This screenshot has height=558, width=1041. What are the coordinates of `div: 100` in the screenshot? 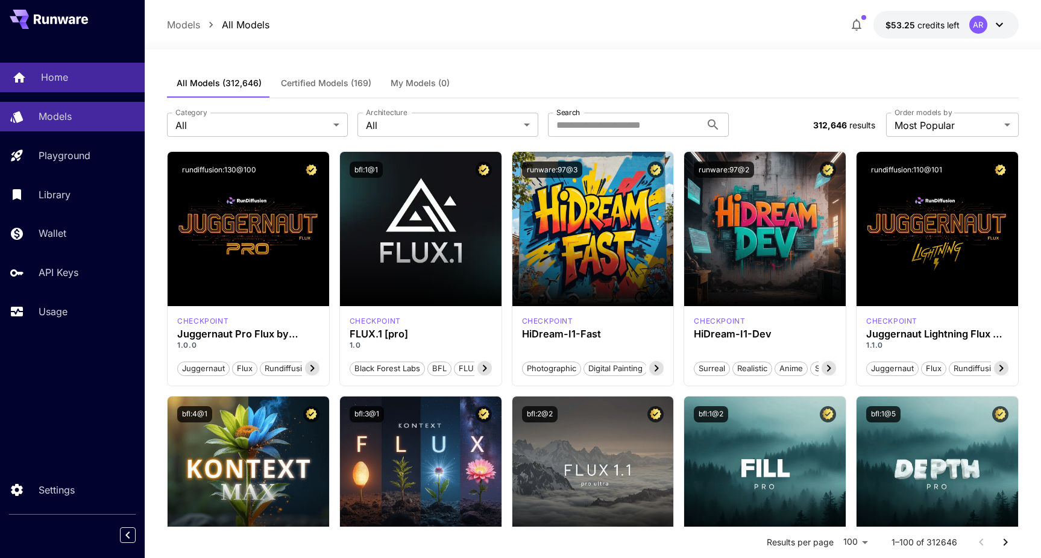 It's located at (856, 542).